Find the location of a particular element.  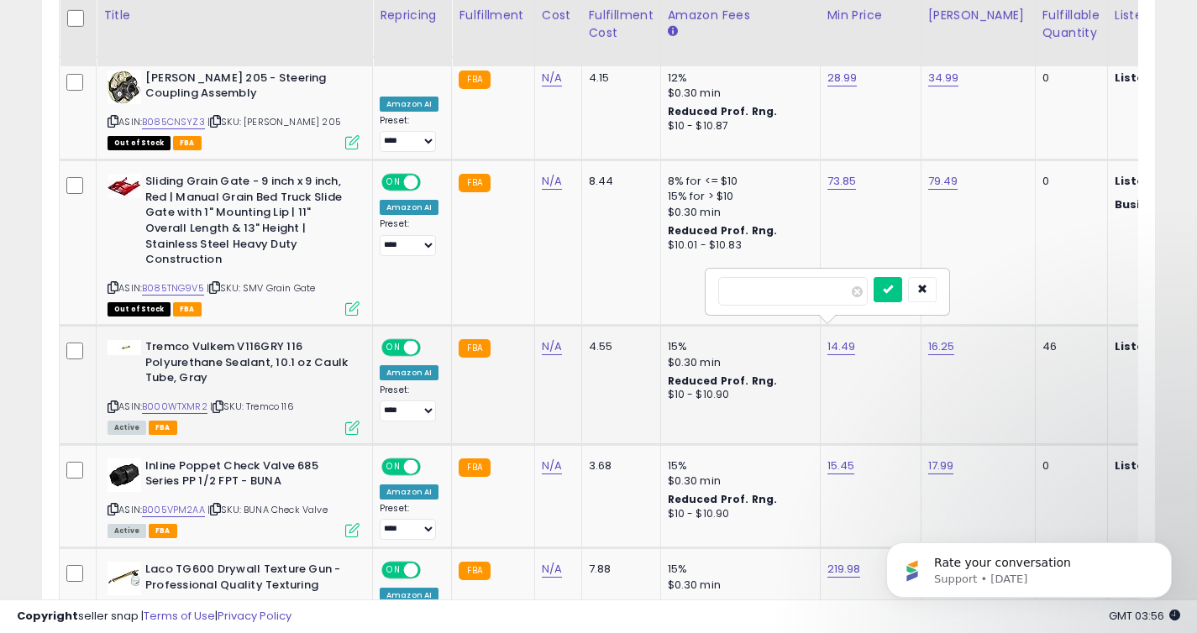

div: Fulfillment is located at coordinates (492, 15).